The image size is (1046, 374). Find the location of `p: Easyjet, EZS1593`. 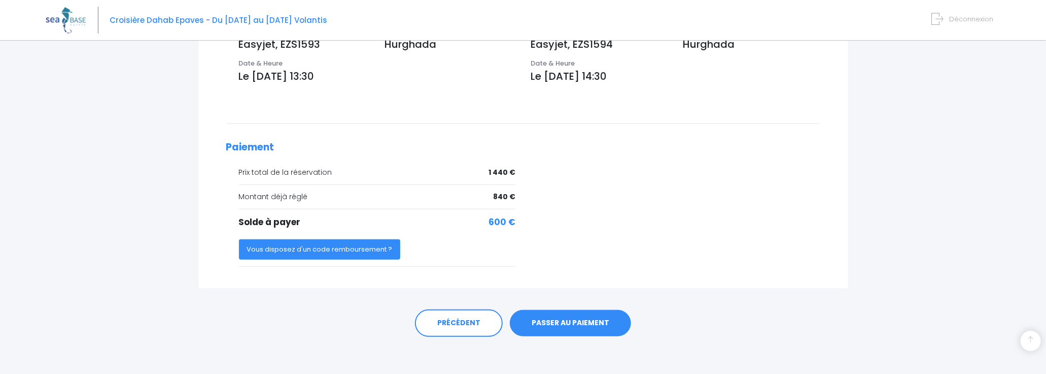

p: Easyjet, EZS1593 is located at coordinates (305, 44).